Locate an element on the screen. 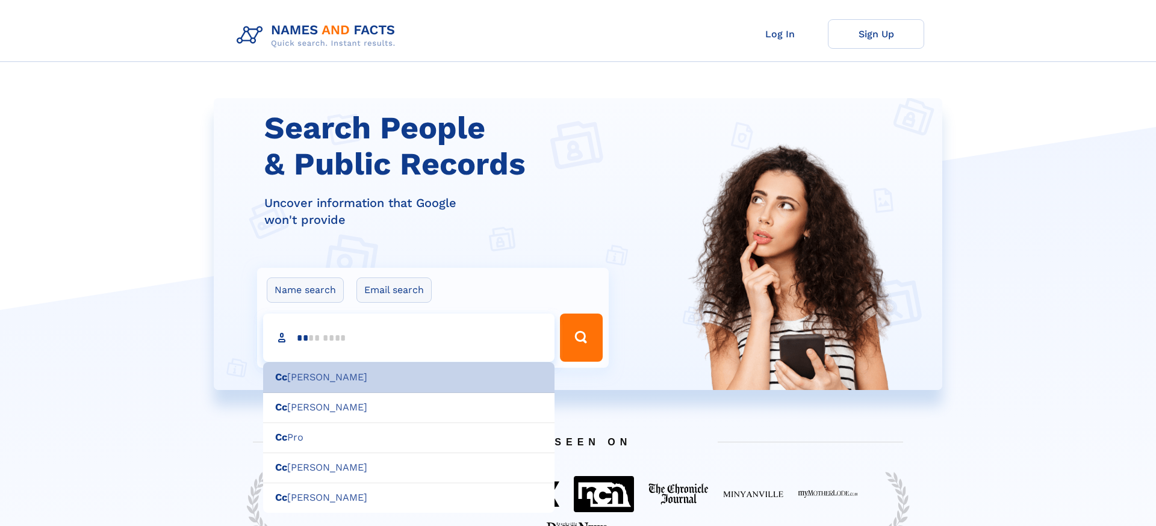  label: Name search is located at coordinates (305, 290).